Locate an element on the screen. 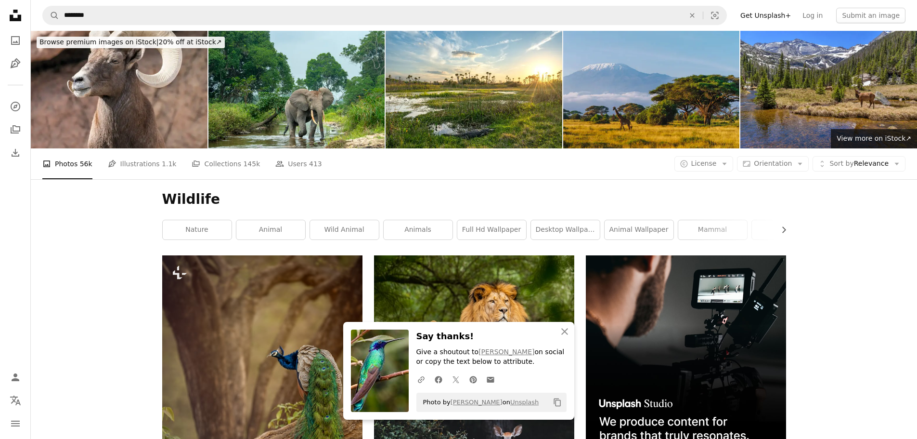  a: Users 413 is located at coordinates (299, 164).